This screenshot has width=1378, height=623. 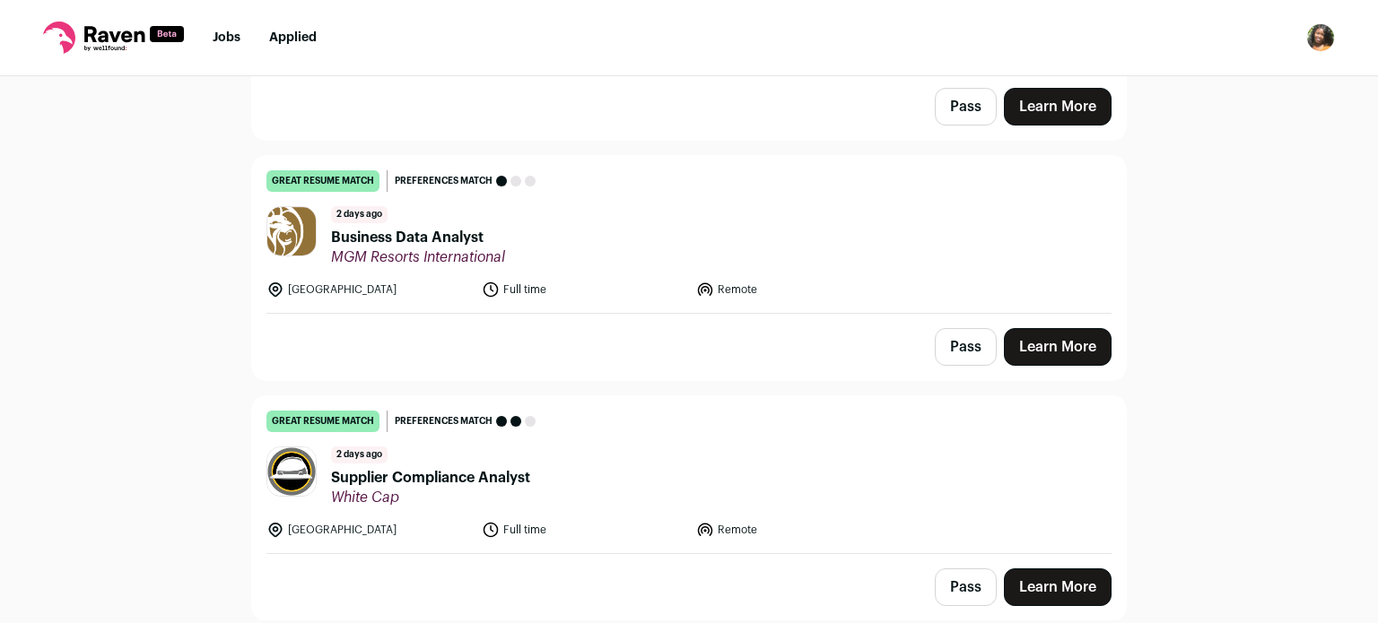 I want to click on a: Jobs, so click(x=226, y=38).